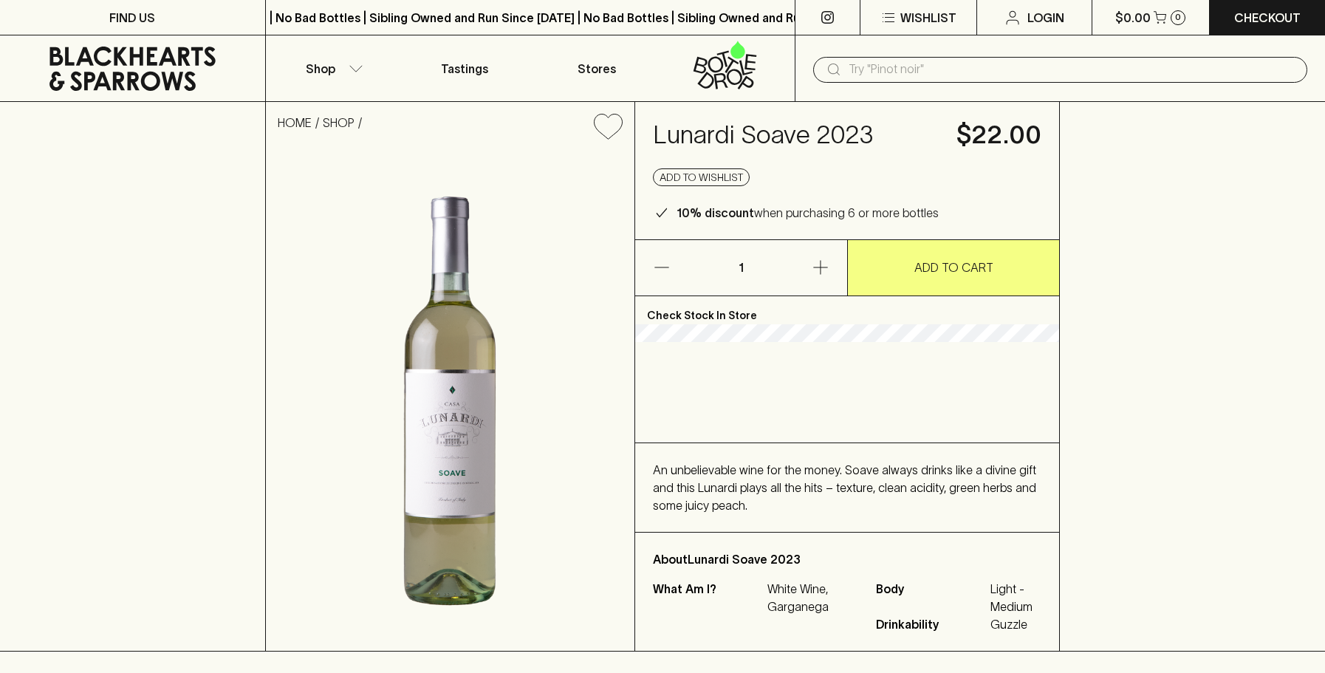 The image size is (1325, 673). Describe the element at coordinates (1046, 18) in the screenshot. I see `p: Login` at that location.